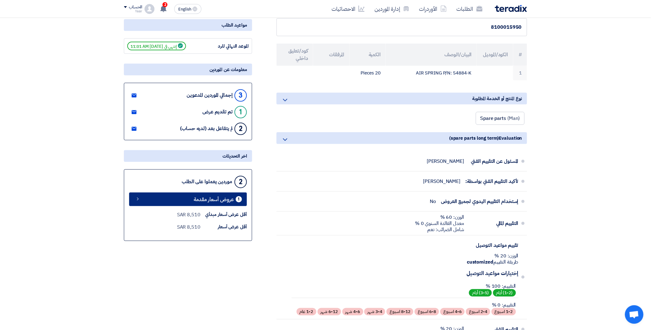  Describe the element at coordinates (635, 315) in the screenshot. I see `div: Open chat` at that location.